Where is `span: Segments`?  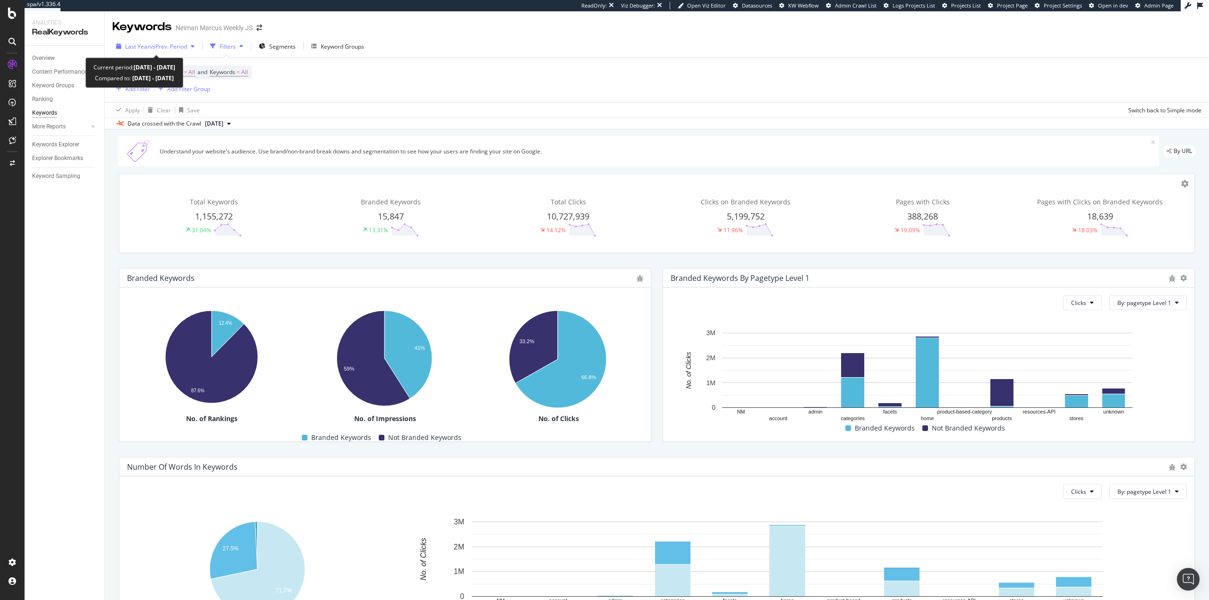 span: Segments is located at coordinates (282, 46).